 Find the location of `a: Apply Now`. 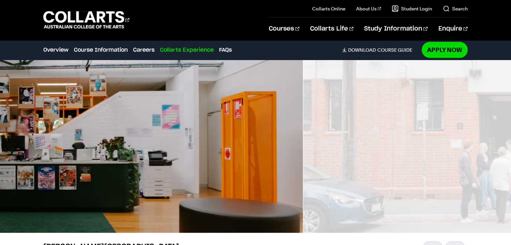

a: Apply Now is located at coordinates (444, 50).